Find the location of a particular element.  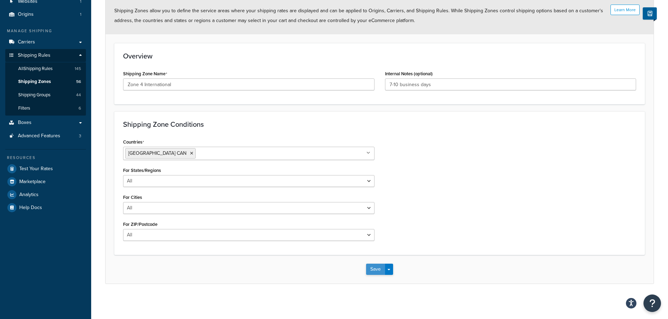

li: Boxes is located at coordinates (46, 123).